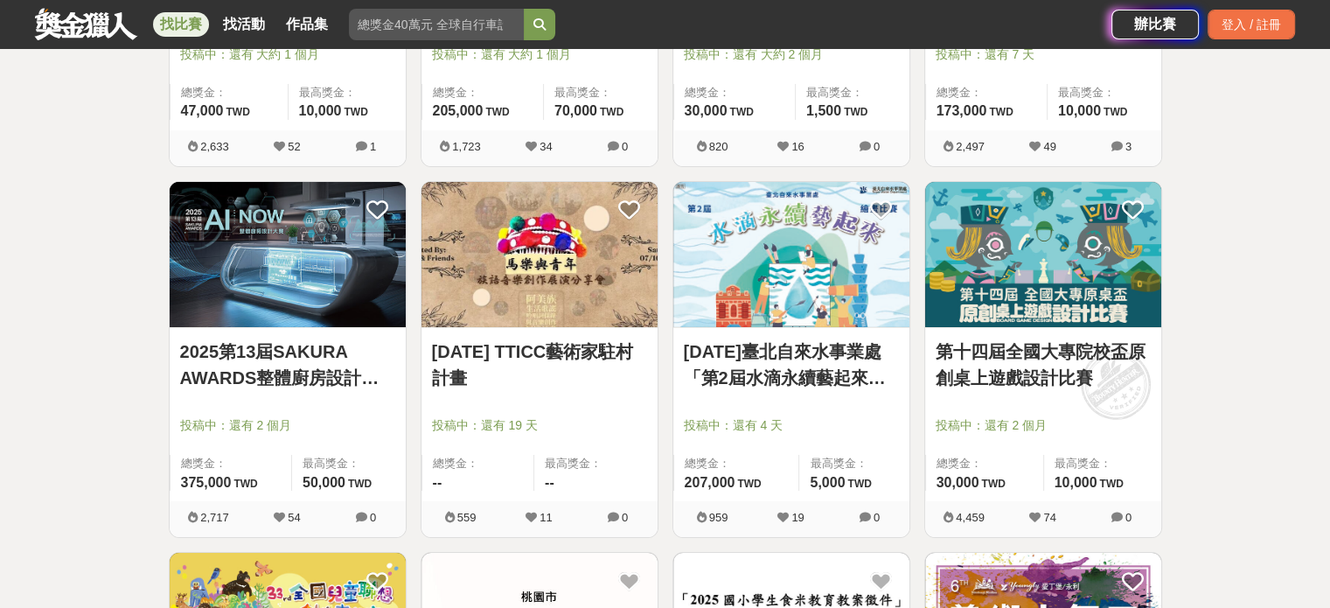 This screenshot has width=1330, height=608. Describe the element at coordinates (1043, 365) in the screenshot. I see `a: 第十四屆全國大專院校盃原創桌上遊戲設計比賽` at that location.